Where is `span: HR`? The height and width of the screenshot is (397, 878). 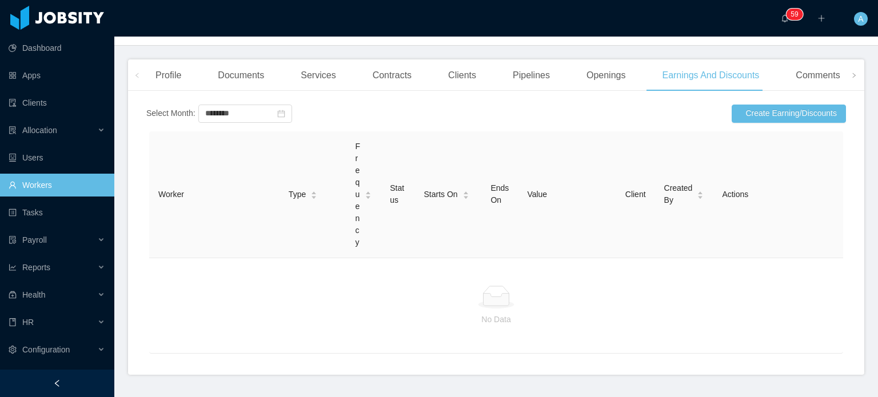
span: HR is located at coordinates (28, 322).